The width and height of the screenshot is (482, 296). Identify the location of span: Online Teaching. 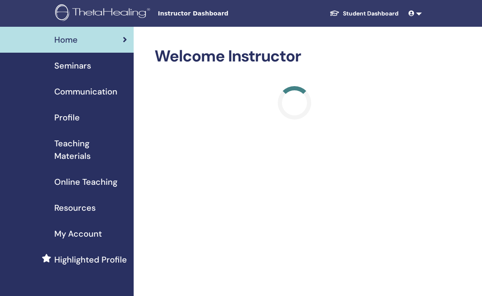
(86, 182).